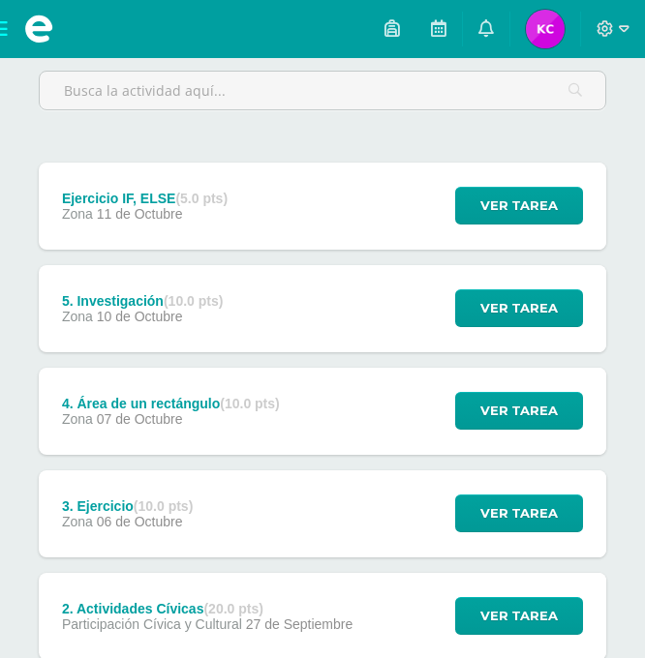 This screenshot has height=658, width=645. I want to click on span: Participación Cívica y Cultural, so click(152, 625).